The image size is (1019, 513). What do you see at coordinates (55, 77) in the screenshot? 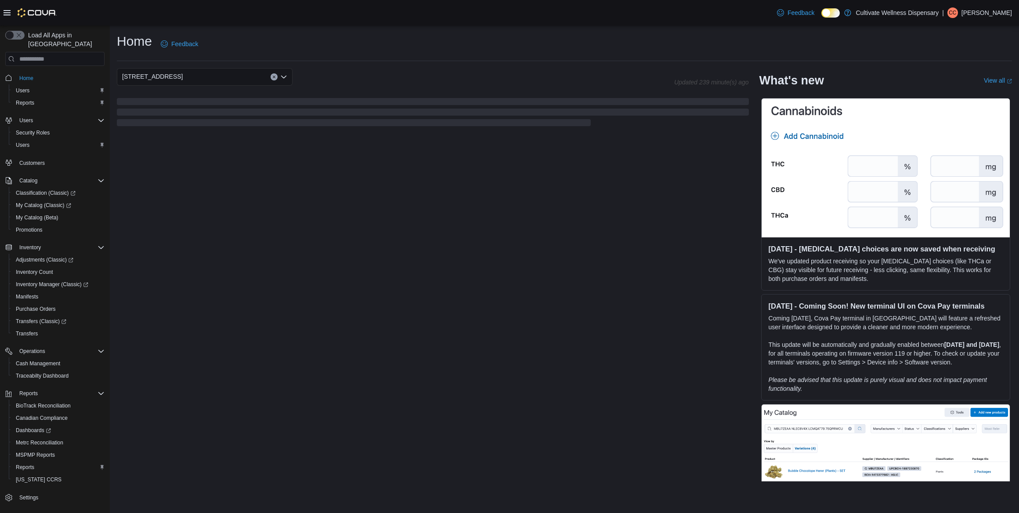
I see `button: Home` at bounding box center [55, 77].